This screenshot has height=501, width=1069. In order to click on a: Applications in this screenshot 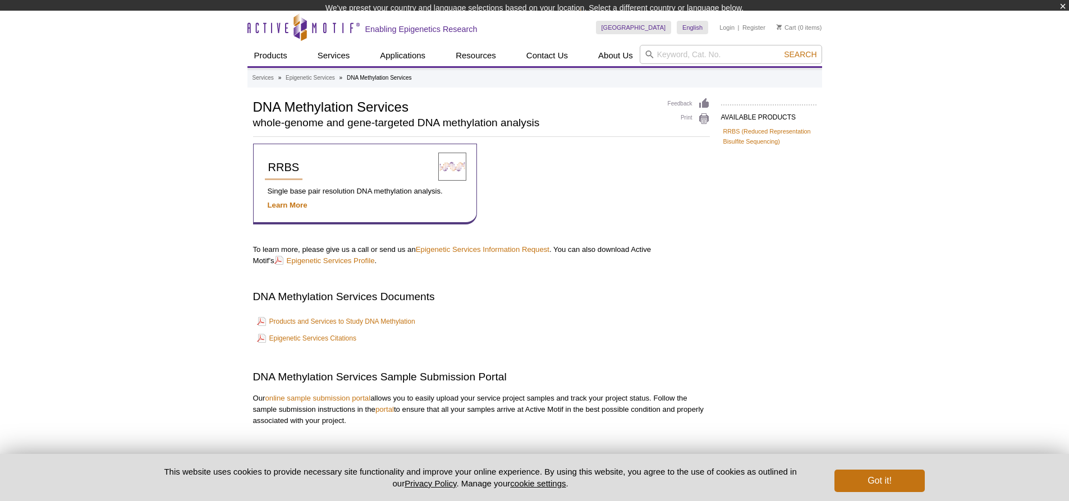, I will do `click(402, 56)`.